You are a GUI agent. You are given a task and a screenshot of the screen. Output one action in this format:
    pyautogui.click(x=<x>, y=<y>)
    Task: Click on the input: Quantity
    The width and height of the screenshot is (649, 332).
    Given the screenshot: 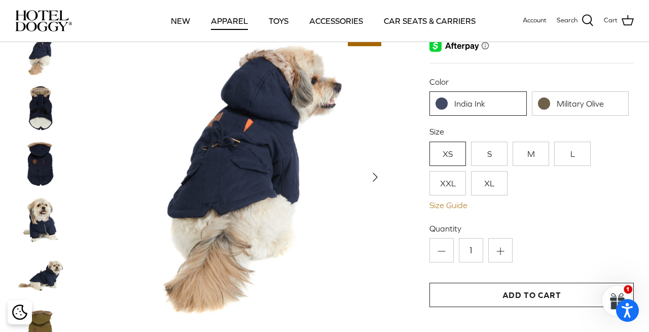 What is the action you would take?
    pyautogui.click(x=471, y=250)
    